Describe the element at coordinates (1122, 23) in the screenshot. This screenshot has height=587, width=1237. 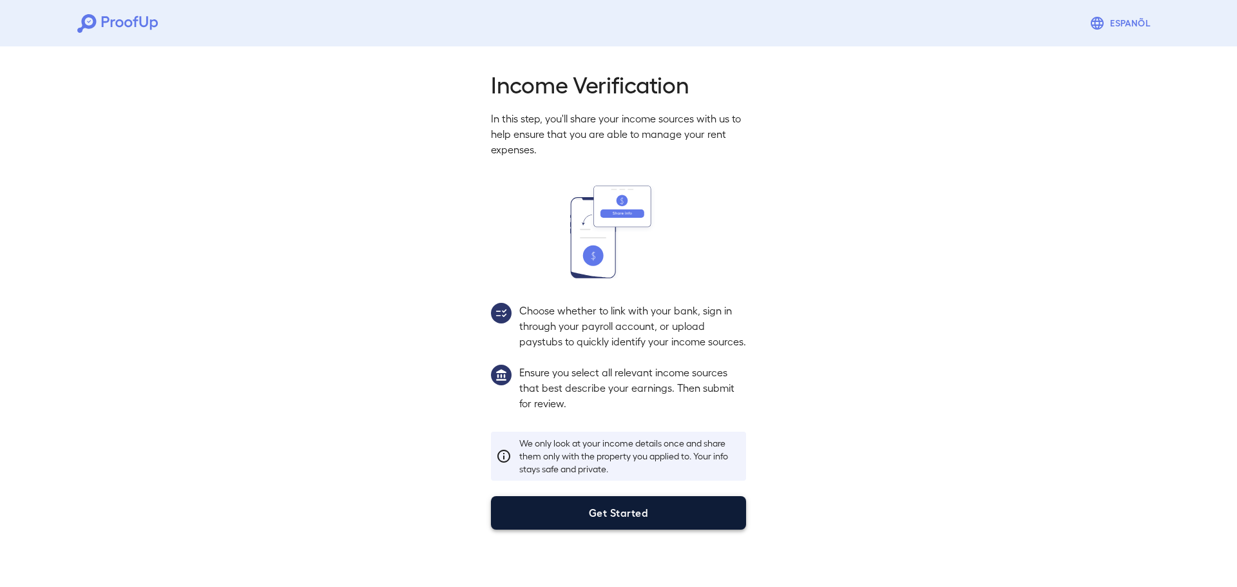
I see `button: Espanõl` at that location.